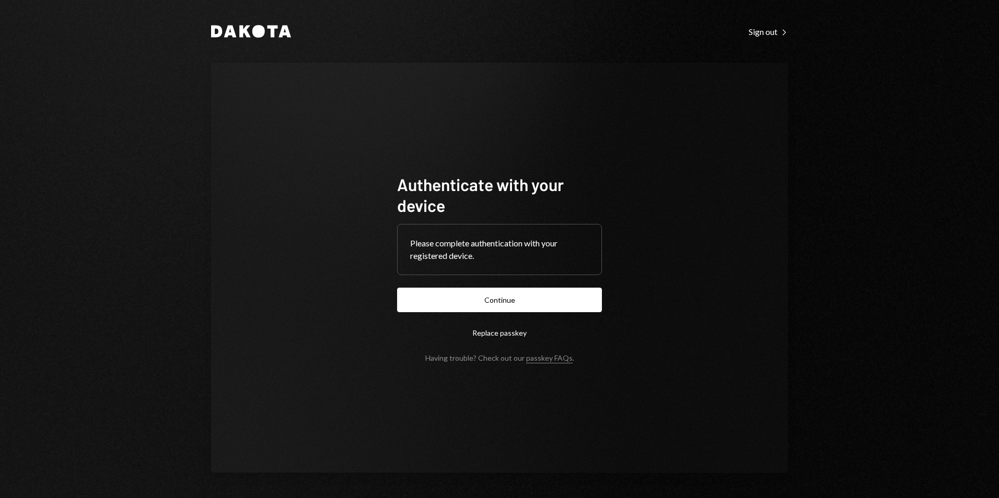 Image resolution: width=999 pixels, height=498 pixels. What do you see at coordinates (768, 31) in the screenshot?
I see `a: Sign out` at bounding box center [768, 31].